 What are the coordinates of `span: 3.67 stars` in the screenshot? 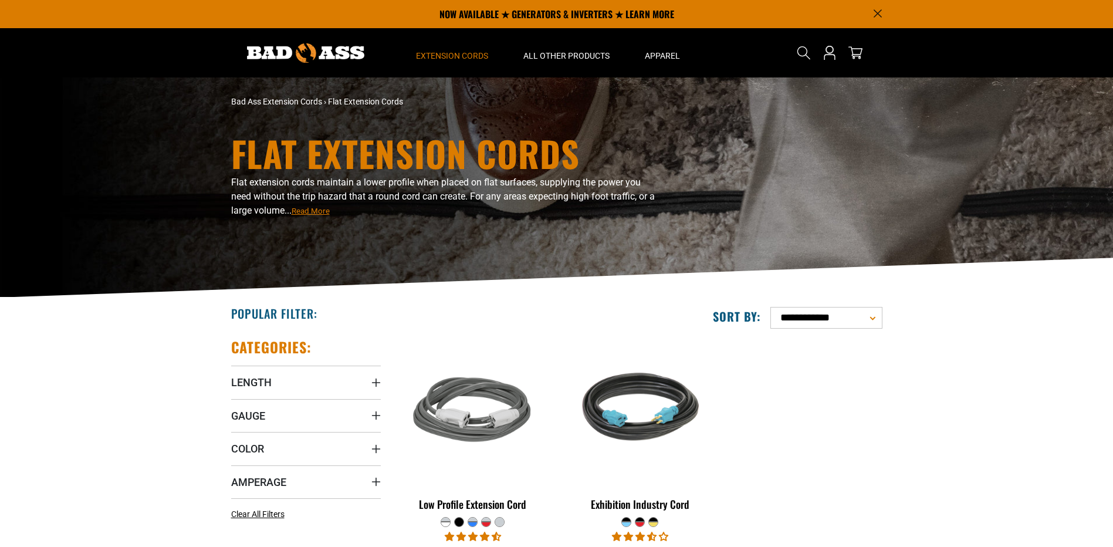 It's located at (640, 536).